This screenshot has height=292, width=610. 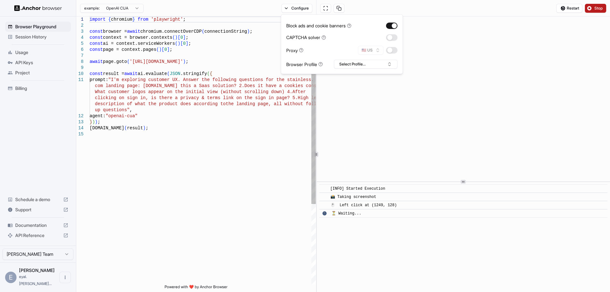 I want to click on span: import, so click(x=97, y=19).